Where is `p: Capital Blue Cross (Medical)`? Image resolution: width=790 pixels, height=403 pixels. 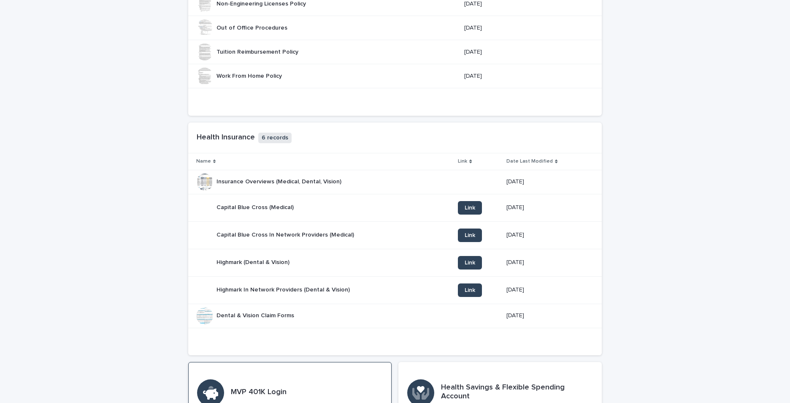
p: Capital Blue Cross (Medical) is located at coordinates (256, 206).